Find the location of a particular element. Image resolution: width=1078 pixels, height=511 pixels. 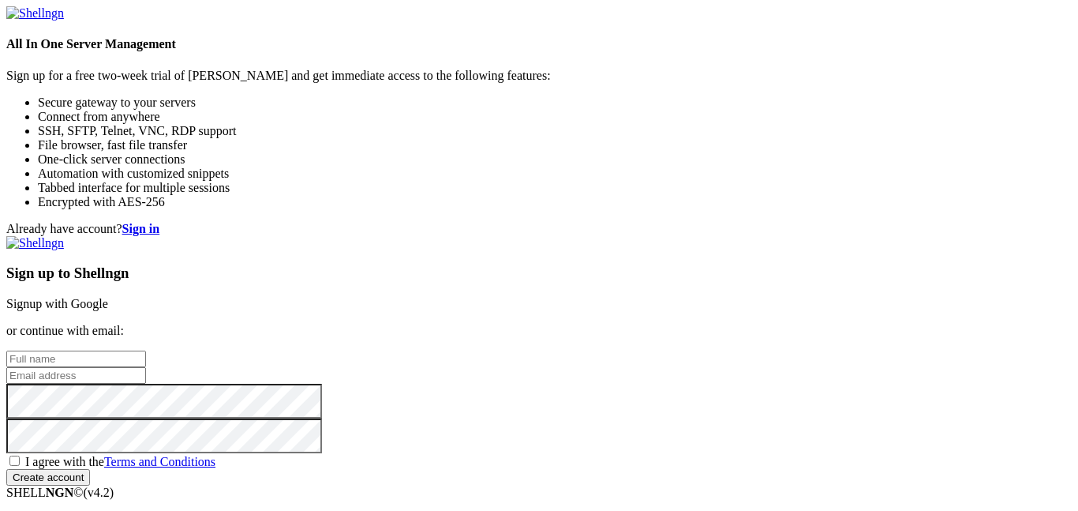

li: Connect from anywhere is located at coordinates (555, 117).